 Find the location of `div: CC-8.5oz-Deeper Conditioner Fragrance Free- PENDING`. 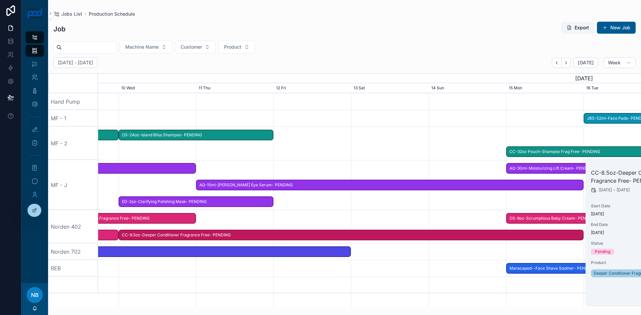

div: CC-8.5oz-Deeper Conditioner Fragrance Free- PENDING is located at coordinates (351, 235).